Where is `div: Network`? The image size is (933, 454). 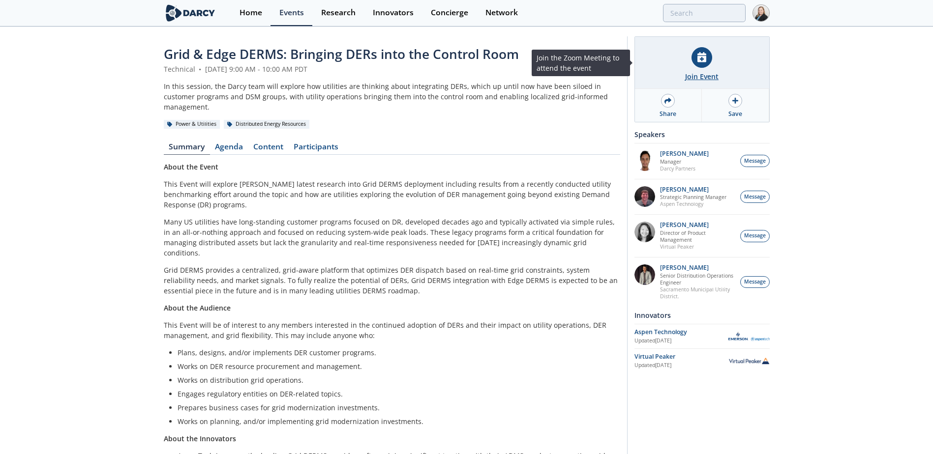
div: Network is located at coordinates (501, 13).